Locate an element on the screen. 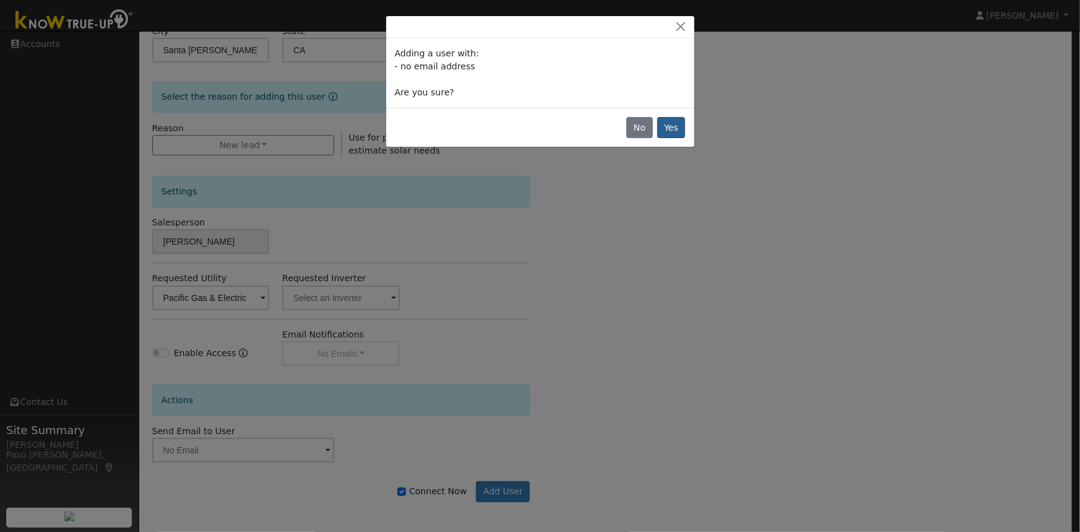 Image resolution: width=1080 pixels, height=532 pixels. button: No is located at coordinates (639, 127).